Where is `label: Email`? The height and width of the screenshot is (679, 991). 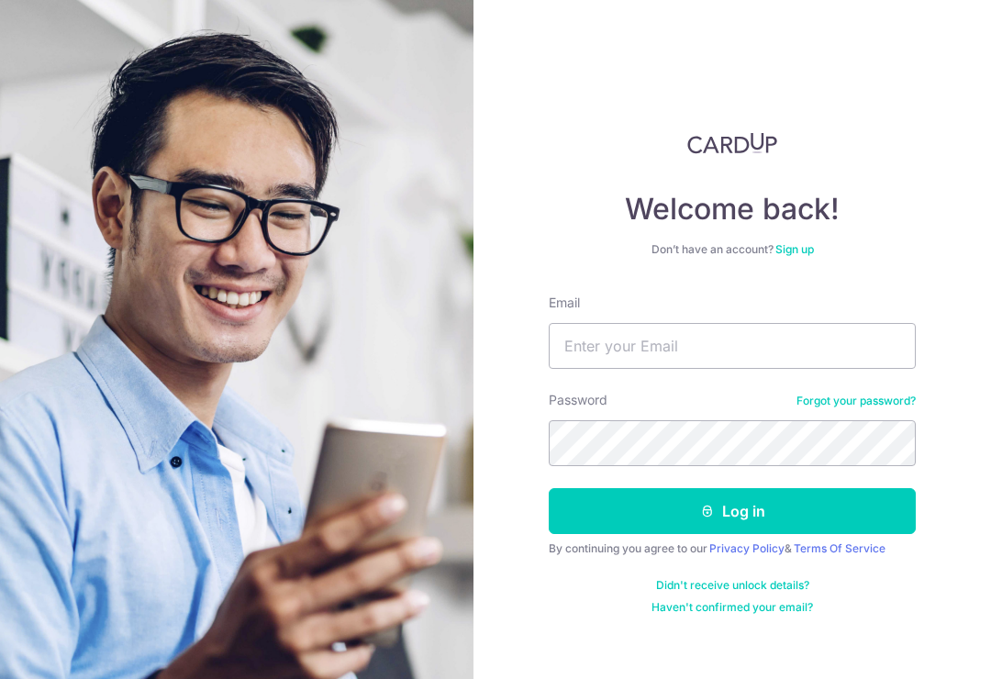 label: Email is located at coordinates (564, 303).